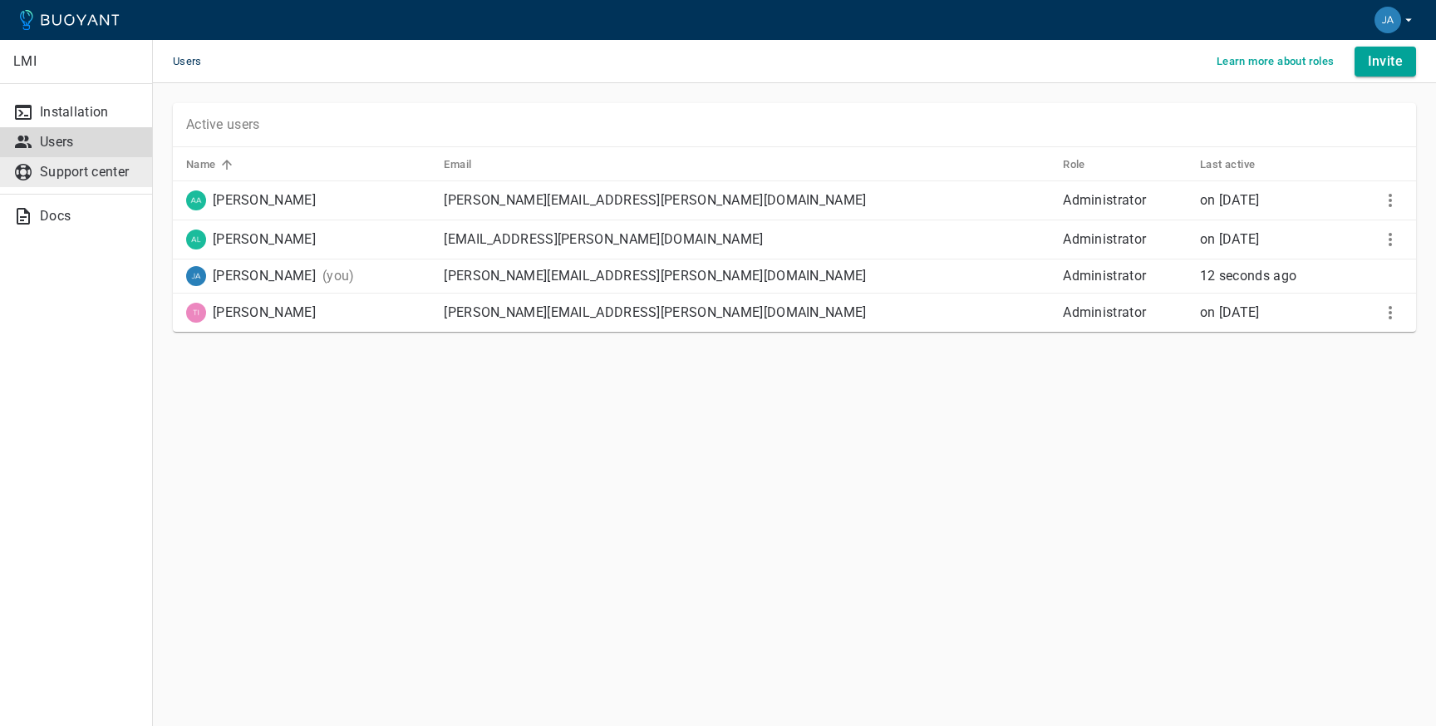  Describe the element at coordinates (1227, 165) in the screenshot. I see `h5: Last active` at that location.